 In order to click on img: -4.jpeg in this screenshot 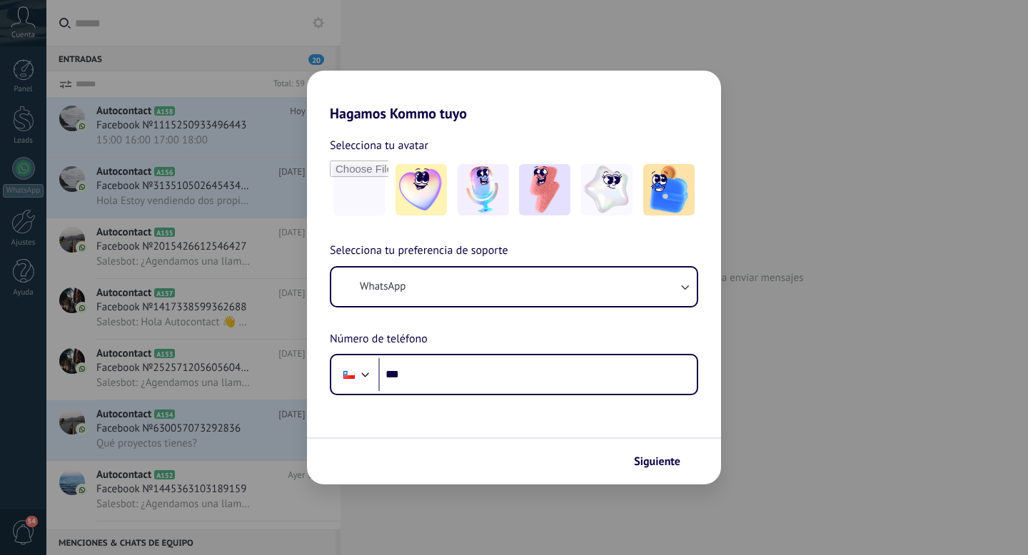, I will do `click(607, 190)`.